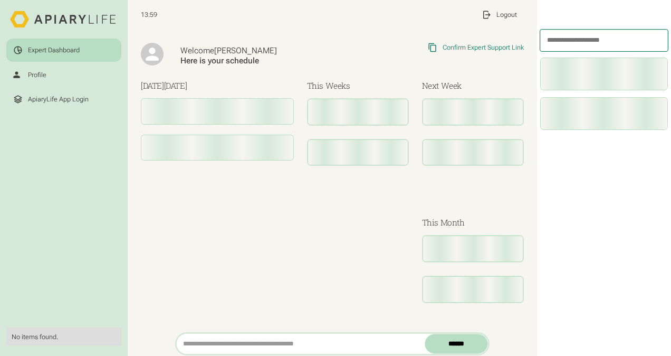  Describe the element at coordinates (58, 99) in the screenshot. I see `div: ApiaryLife App Login` at that location.